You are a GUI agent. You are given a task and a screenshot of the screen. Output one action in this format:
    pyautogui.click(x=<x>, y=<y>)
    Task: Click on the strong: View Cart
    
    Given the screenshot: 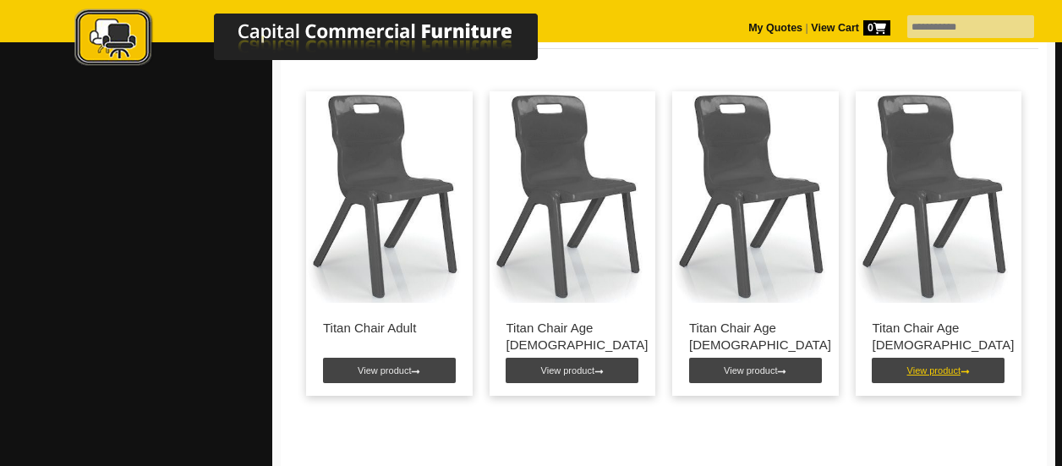 What is the action you would take?
    pyautogui.click(x=851, y=28)
    